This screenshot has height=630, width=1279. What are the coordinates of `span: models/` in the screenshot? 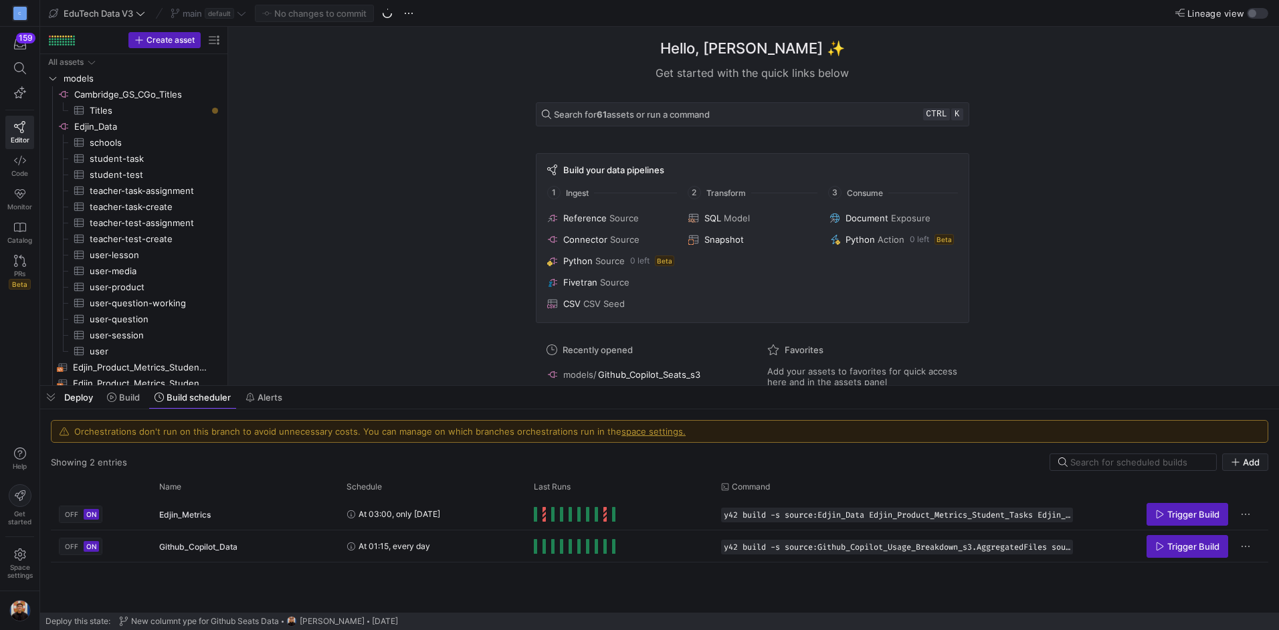 It's located at (580, 375).